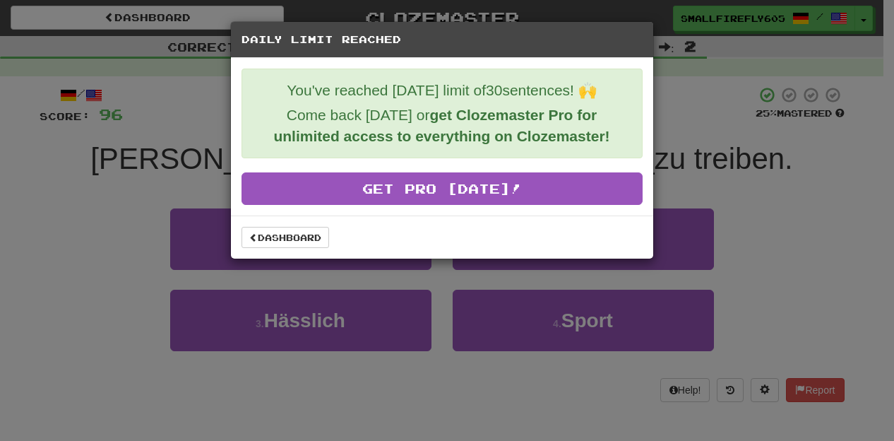 This screenshot has width=894, height=441. Describe the element at coordinates (442, 40) in the screenshot. I see `h5: Daily Limit Reached` at that location.